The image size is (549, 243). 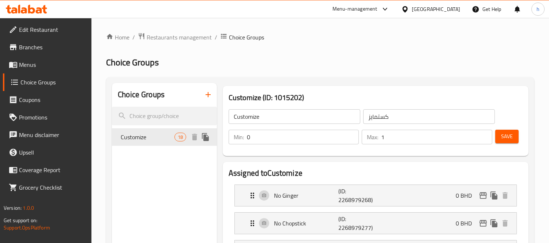 What do you see at coordinates (320, 37) in the screenshot?
I see `nav: breadcrumb` at bounding box center [320, 37].